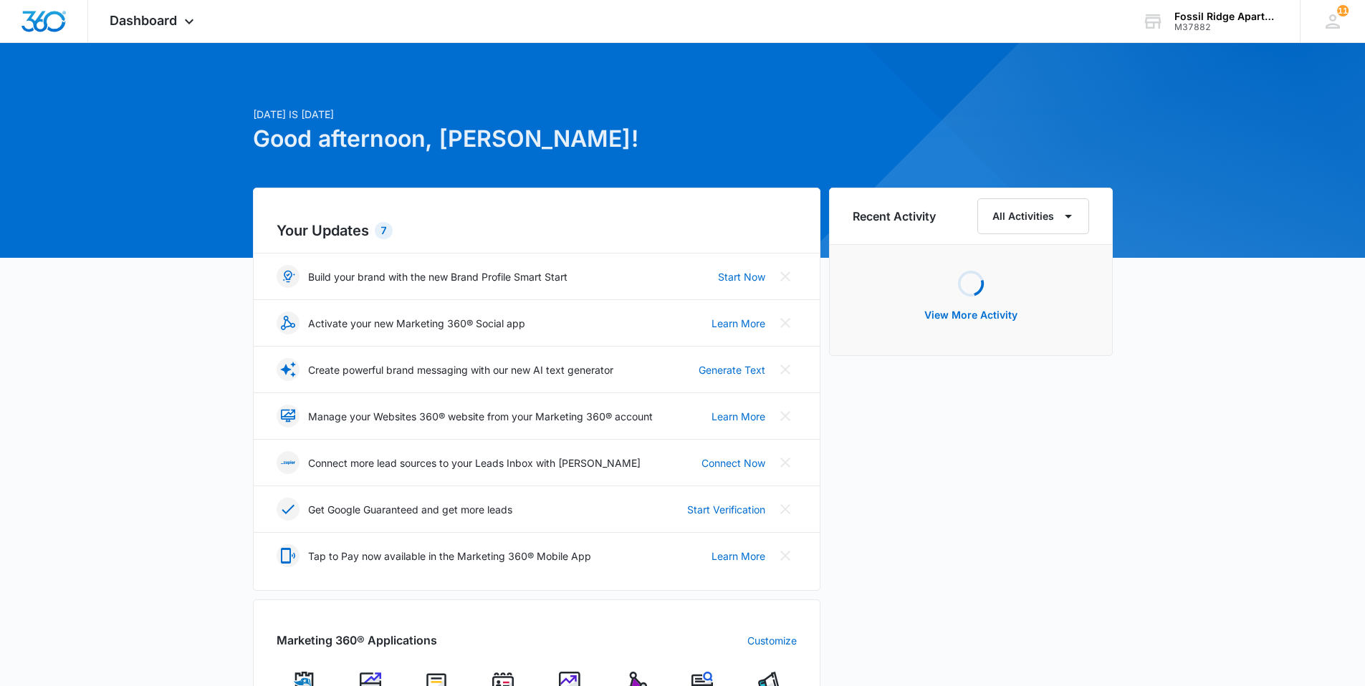  I want to click on p: Manage your Websites 360® website from your Marketing 360® account, so click(480, 416).